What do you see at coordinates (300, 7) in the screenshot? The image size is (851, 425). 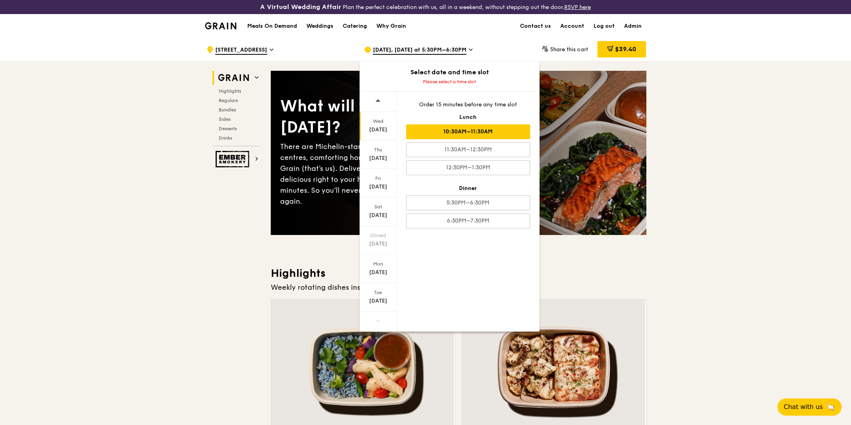 I see `h3: A Virtual Wedding Affair` at bounding box center [300, 7].